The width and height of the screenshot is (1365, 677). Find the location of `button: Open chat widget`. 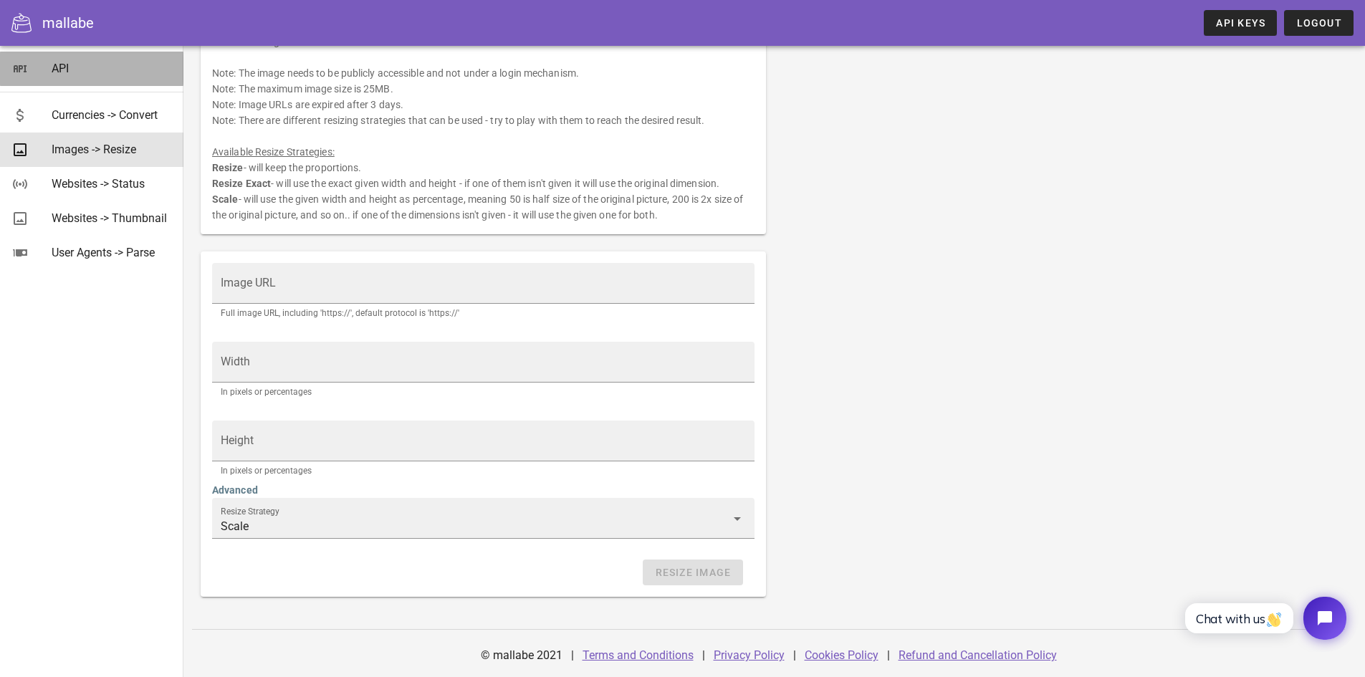

button: Open chat widget is located at coordinates (156, 34).